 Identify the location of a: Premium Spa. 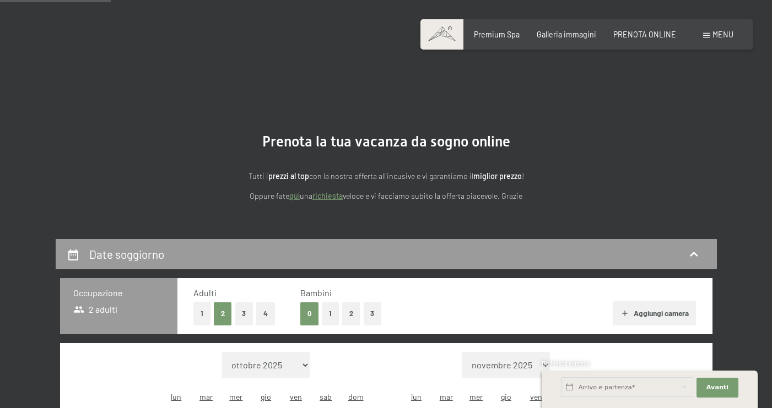
(497, 34).